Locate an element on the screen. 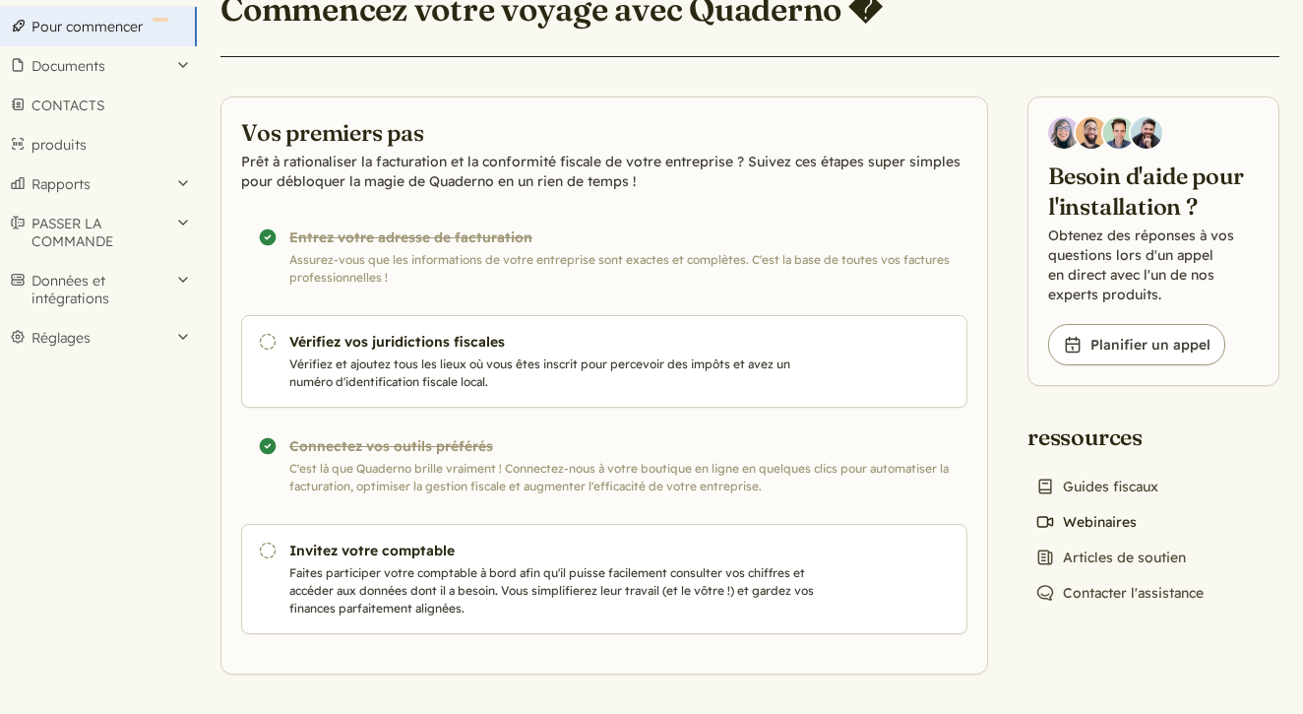  p: Prêt à rationaliser la facturation et la conformité fiscale de votre entreprise ? Suivez ces étap... is located at coordinates (604, 171).